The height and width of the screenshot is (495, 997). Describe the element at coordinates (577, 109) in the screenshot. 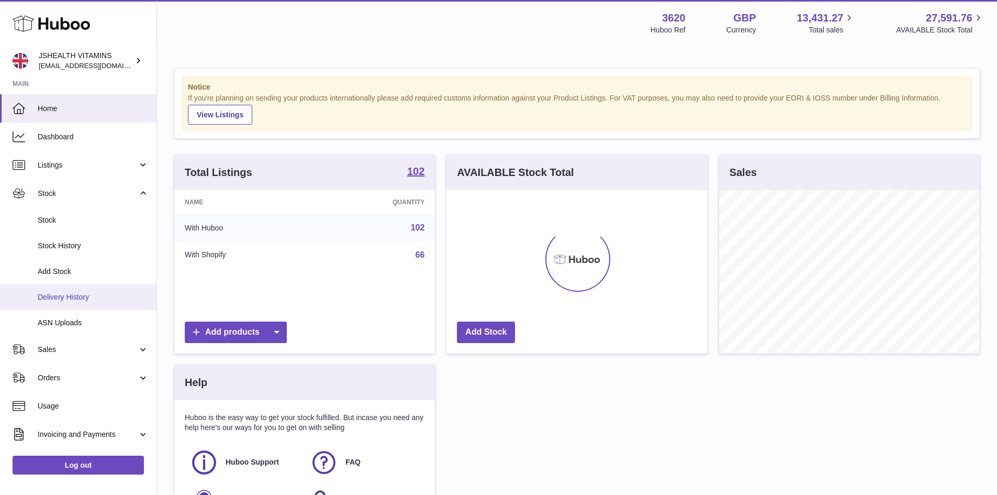

I see `div: If you're planning on sending your products internationally please add required customs informati...` at that location.